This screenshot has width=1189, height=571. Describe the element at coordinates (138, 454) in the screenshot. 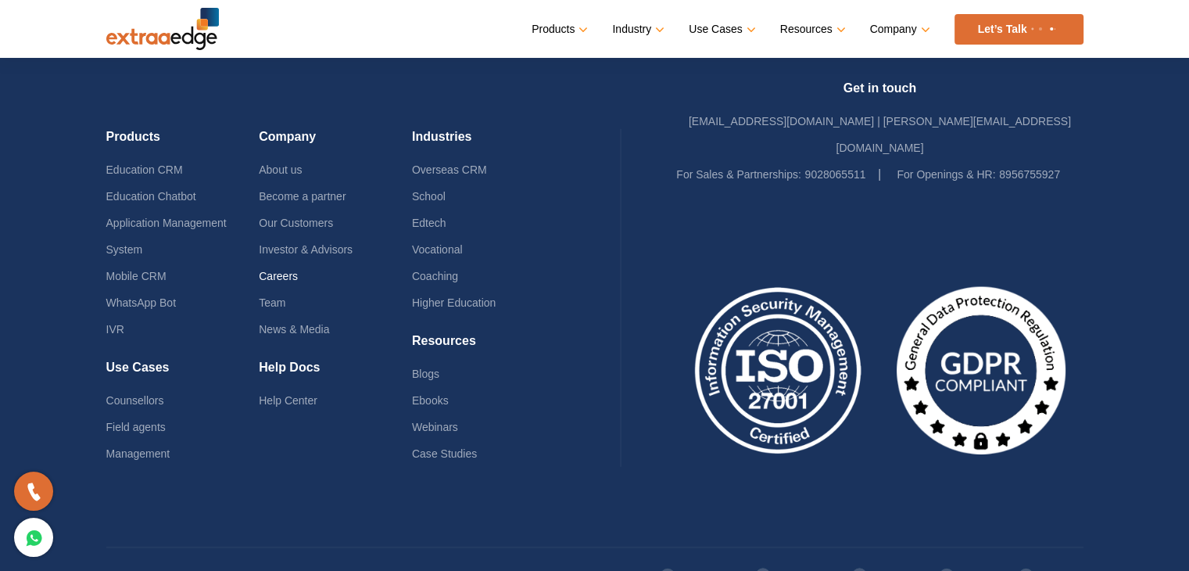

I see `a: Management` at that location.